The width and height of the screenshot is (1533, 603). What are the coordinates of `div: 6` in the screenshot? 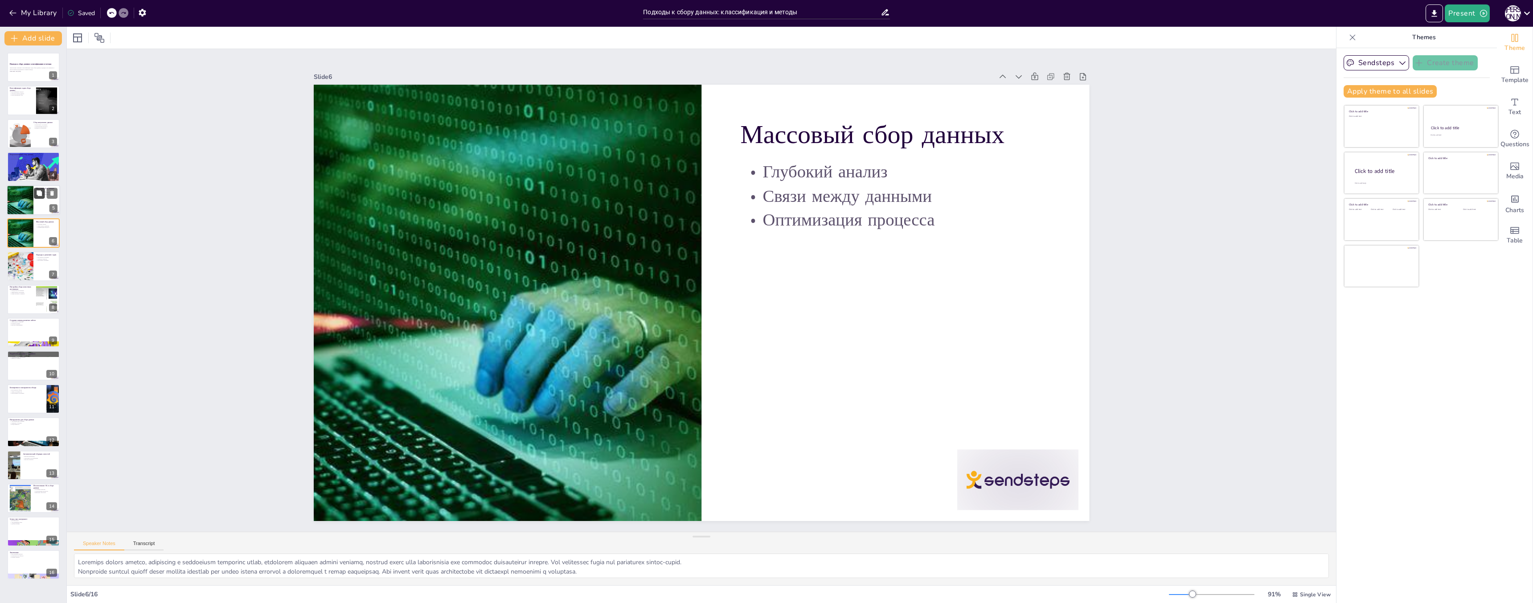 It's located at (33, 233).